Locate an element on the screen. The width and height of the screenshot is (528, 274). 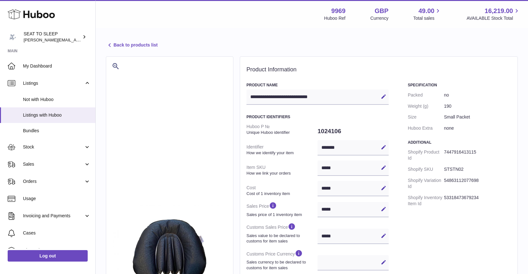
span: Total sales is located at coordinates (427, 18).